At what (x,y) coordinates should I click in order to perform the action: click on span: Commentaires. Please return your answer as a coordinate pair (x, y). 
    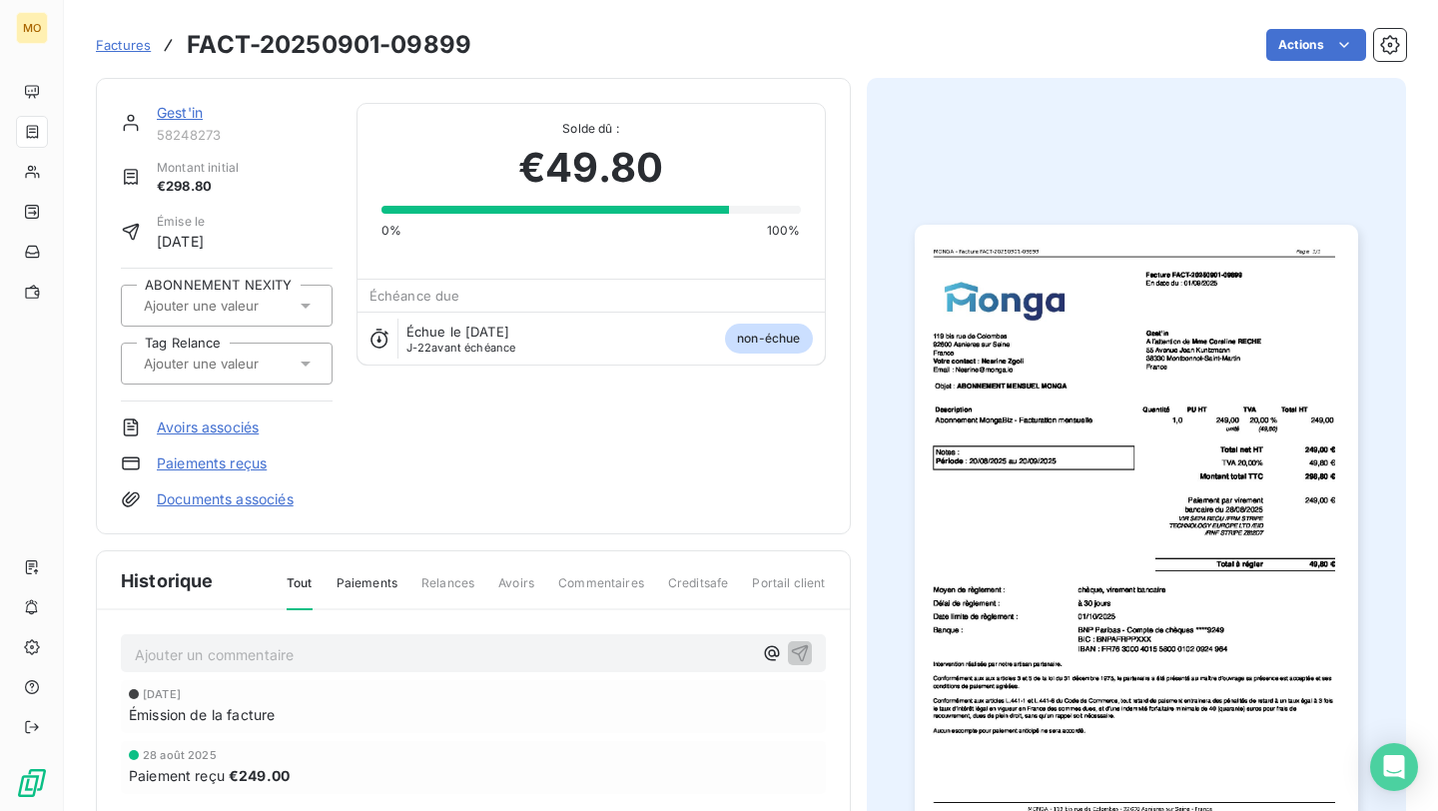
    Looking at the image, I should click on (601, 591).